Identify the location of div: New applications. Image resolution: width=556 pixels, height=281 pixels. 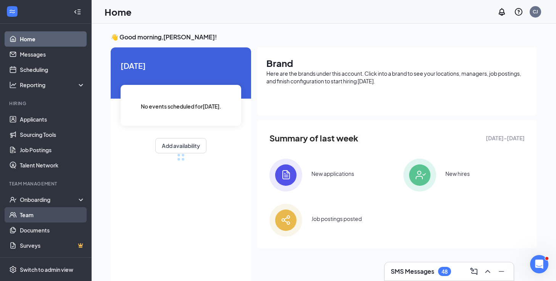
(333, 173).